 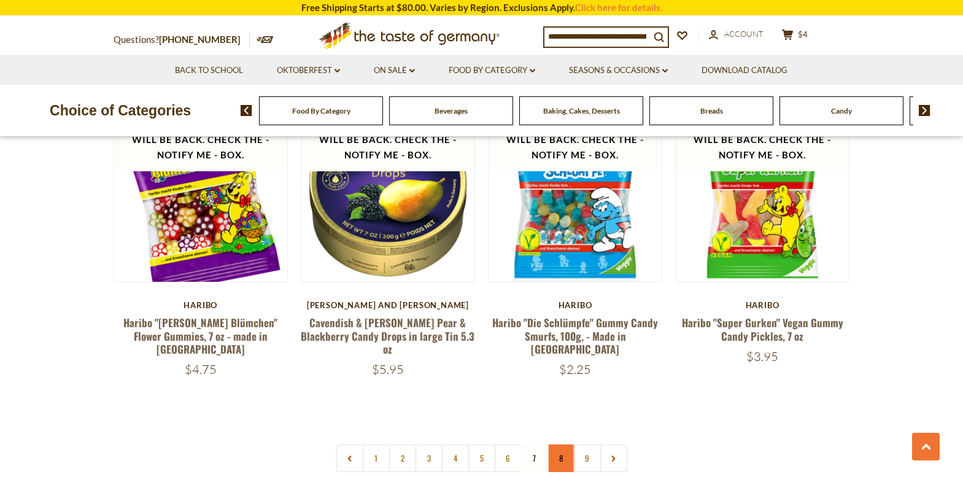 What do you see at coordinates (581, 110) in the screenshot?
I see `a: Baking, Cakes, Desserts` at bounding box center [581, 110].